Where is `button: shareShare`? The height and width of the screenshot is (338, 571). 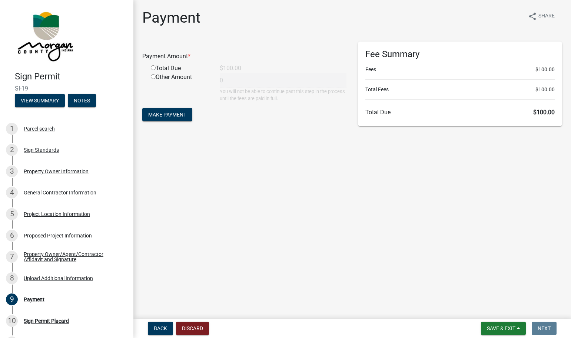
button: shareShare is located at coordinates (541, 16).